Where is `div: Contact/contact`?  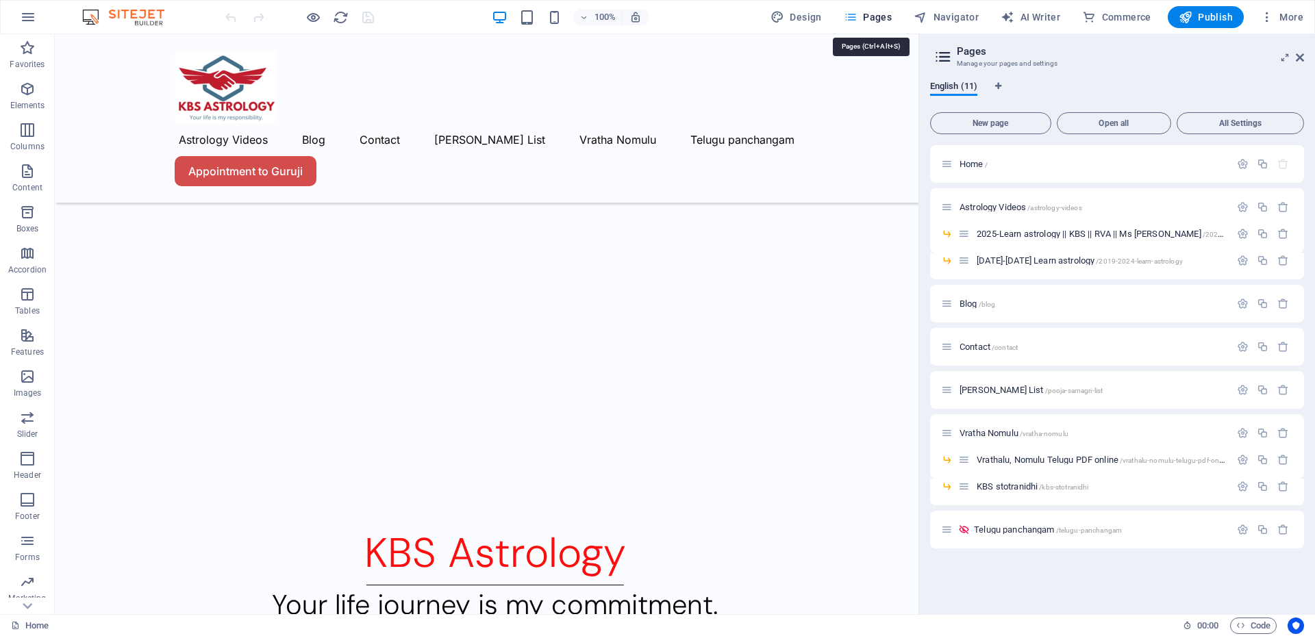
div: Contact/contact is located at coordinates (1092, 346).